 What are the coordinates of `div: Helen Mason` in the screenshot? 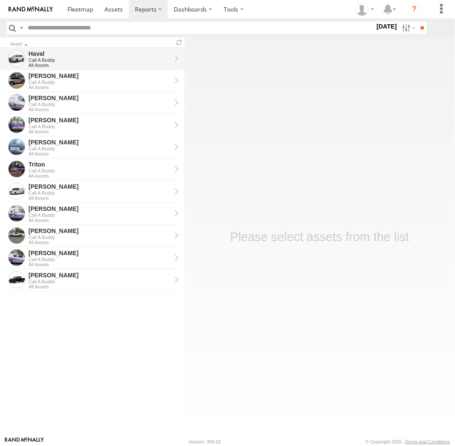 It's located at (365, 9).